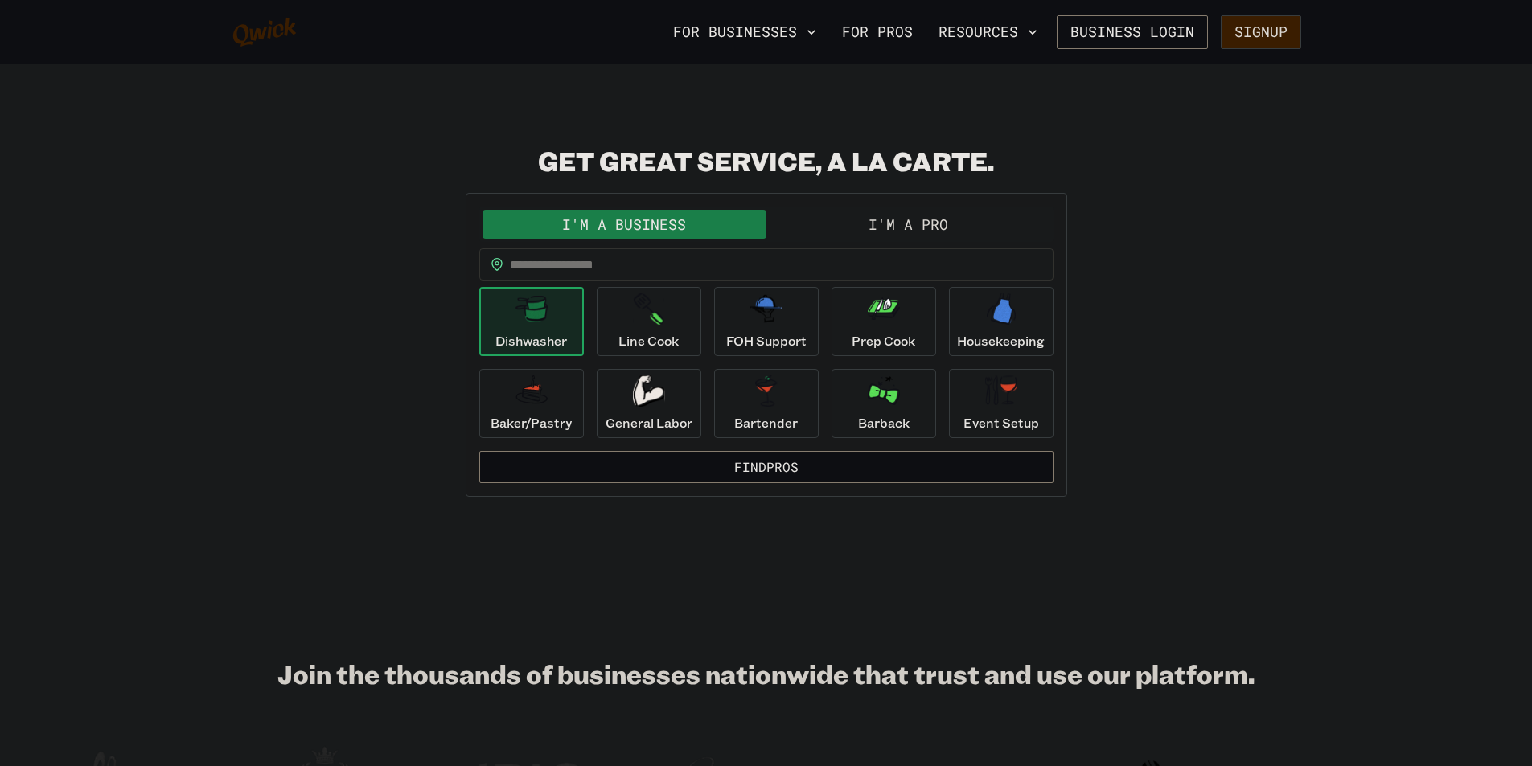 Image resolution: width=1532 pixels, height=766 pixels. Describe the element at coordinates (531, 322) in the screenshot. I see `button: Dishwasher` at that location.